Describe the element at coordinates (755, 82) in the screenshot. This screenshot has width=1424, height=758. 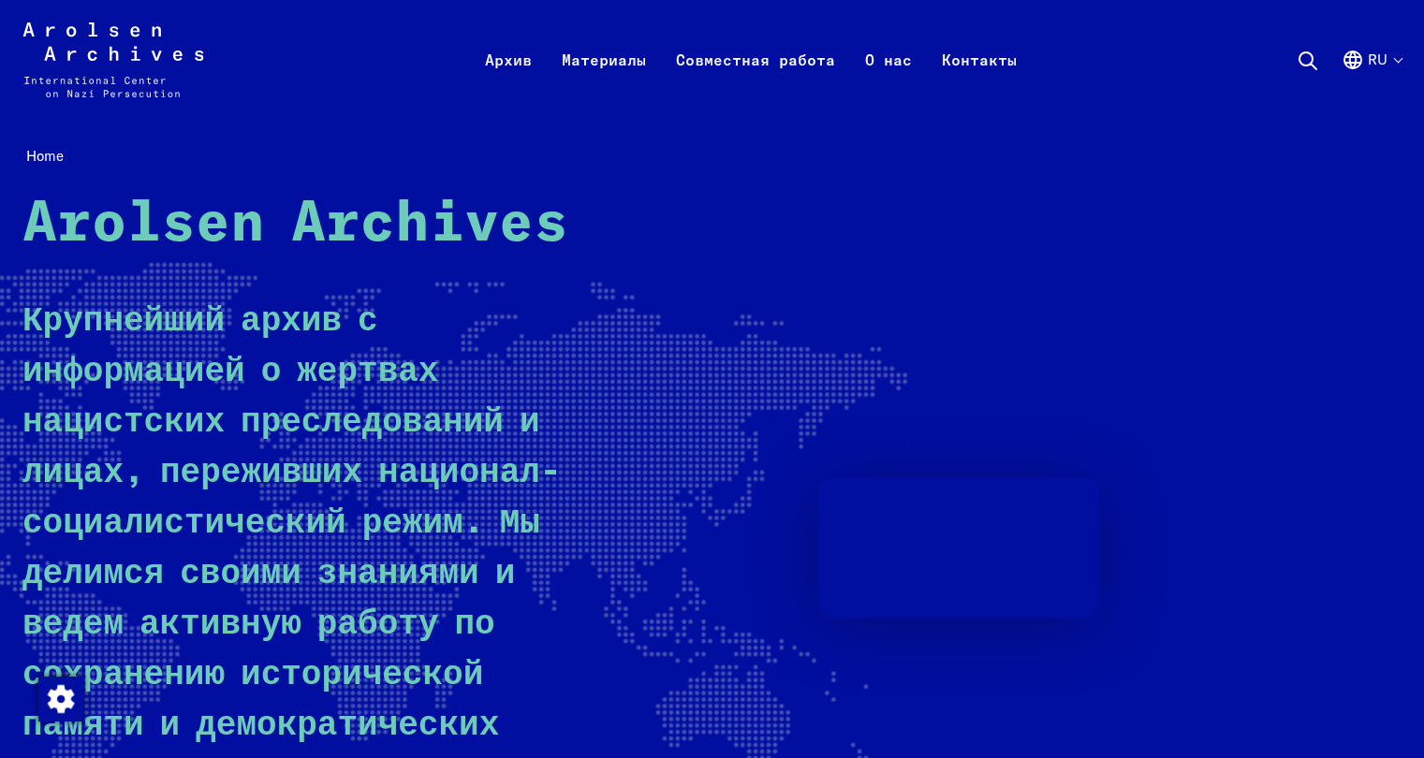
I see `a: Совместная работа` at that location.